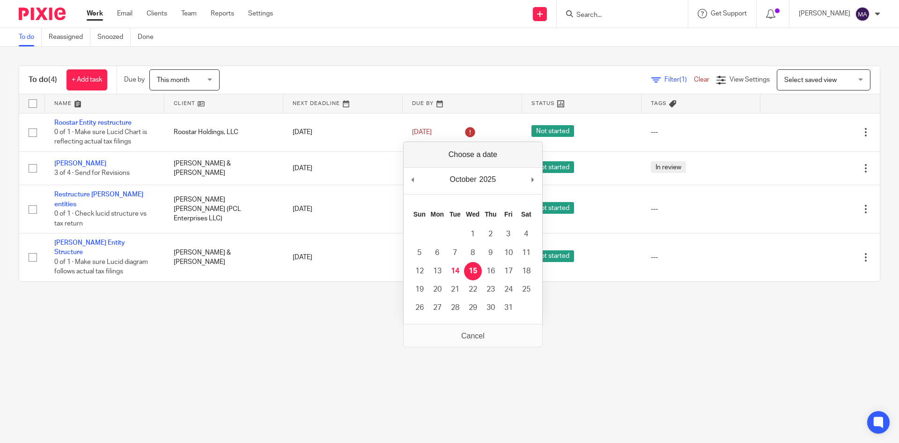  What do you see at coordinates (618, 15) in the screenshot?
I see `input: Search` at bounding box center [618, 15].